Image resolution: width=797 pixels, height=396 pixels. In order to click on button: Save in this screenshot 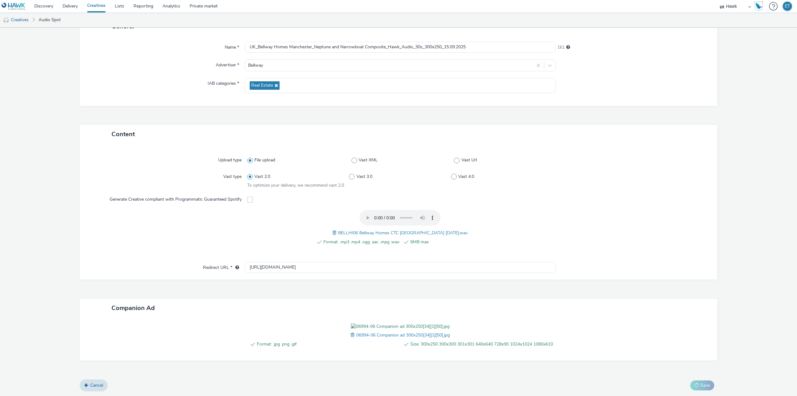, I will do `click(702, 385)`.